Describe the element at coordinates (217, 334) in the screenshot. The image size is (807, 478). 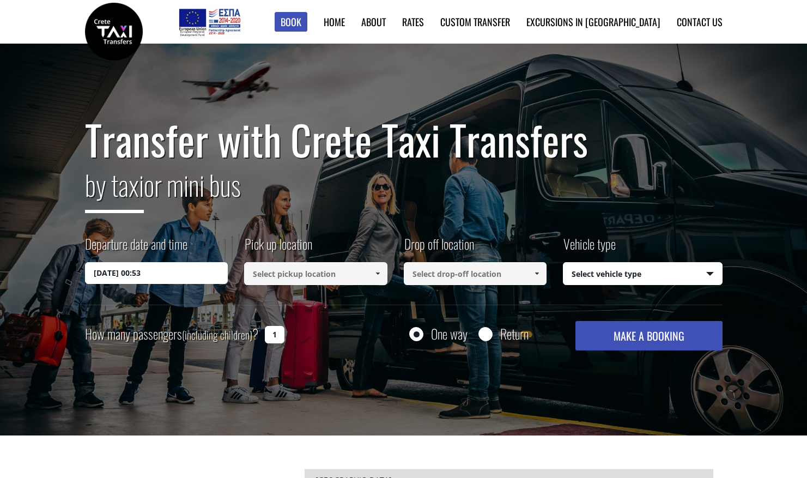
I see `small: (including children)` at that location.